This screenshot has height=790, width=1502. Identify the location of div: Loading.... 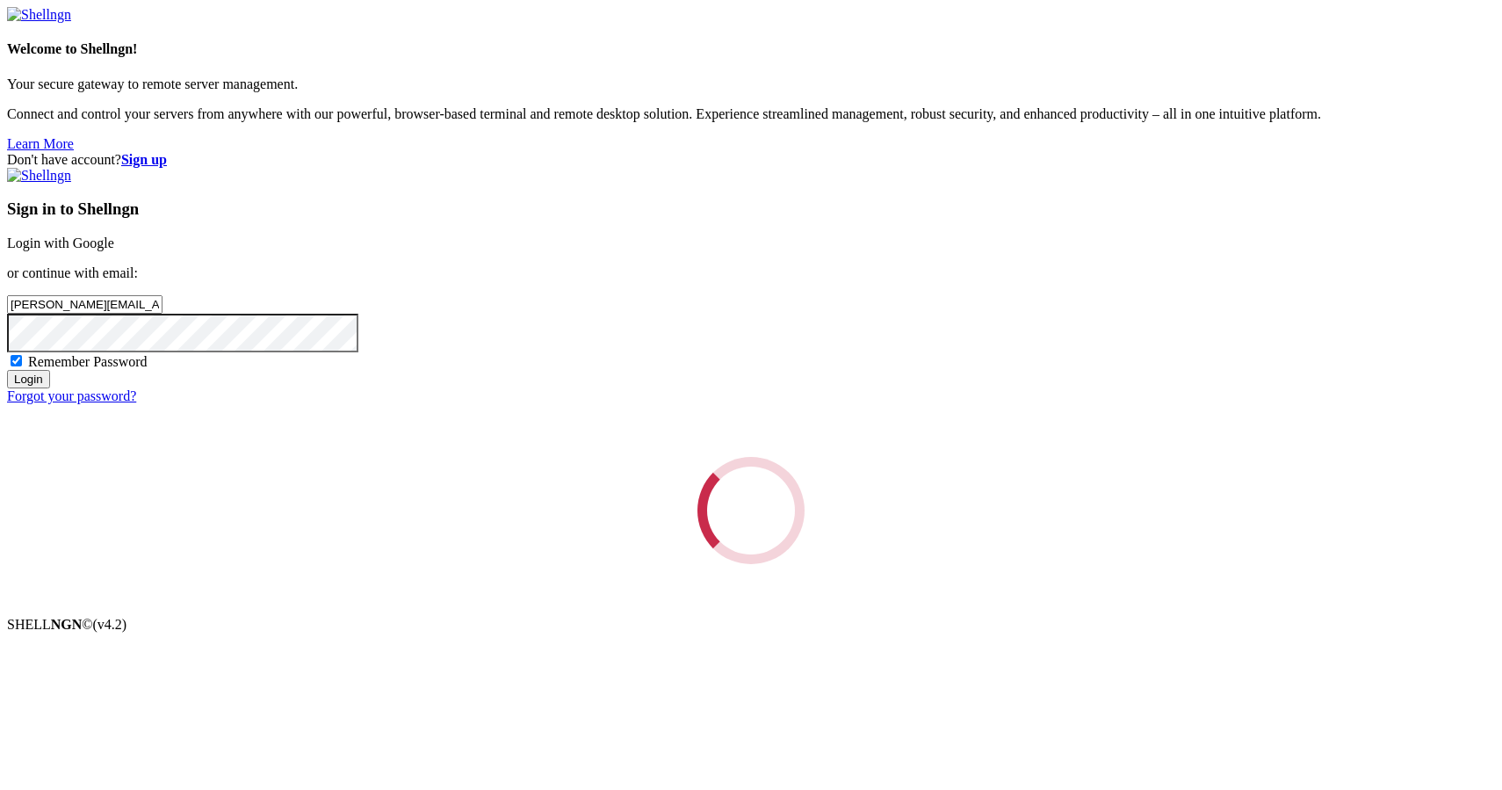
(750, 509).